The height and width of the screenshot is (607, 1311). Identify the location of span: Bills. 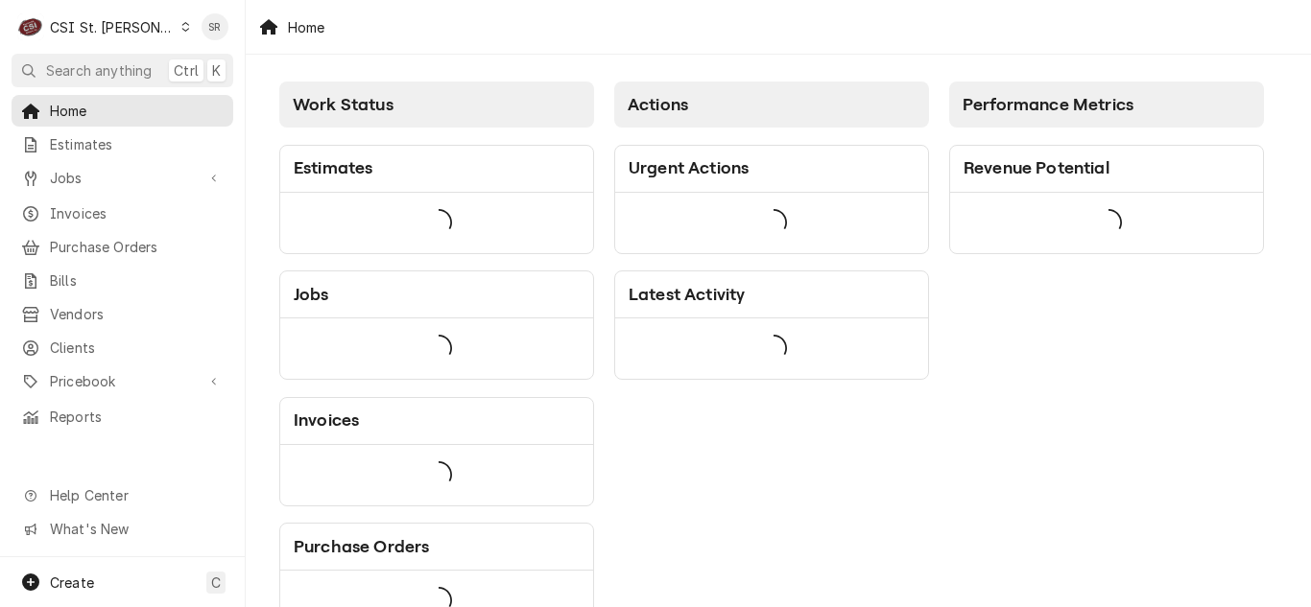
(136, 280).